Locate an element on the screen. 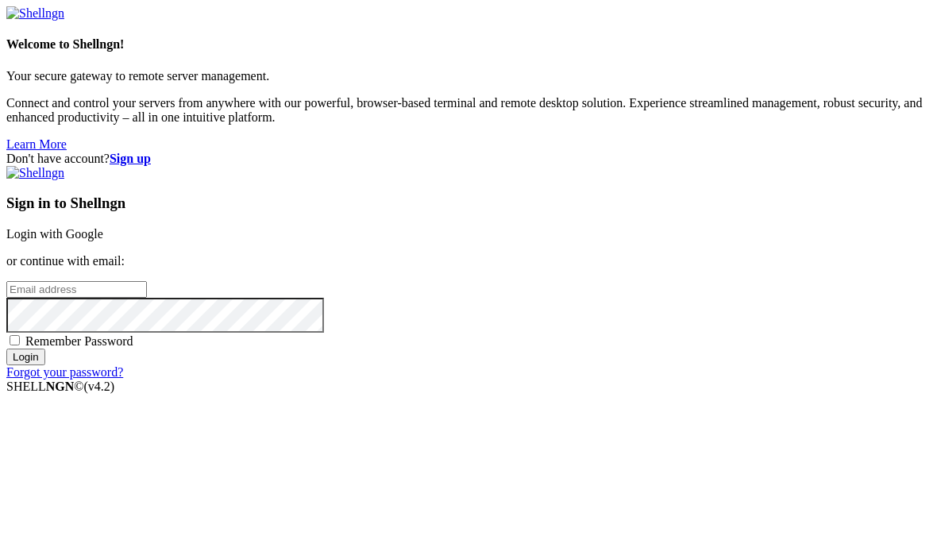  h3: Sign in to Shellngn is located at coordinates (469, 203).